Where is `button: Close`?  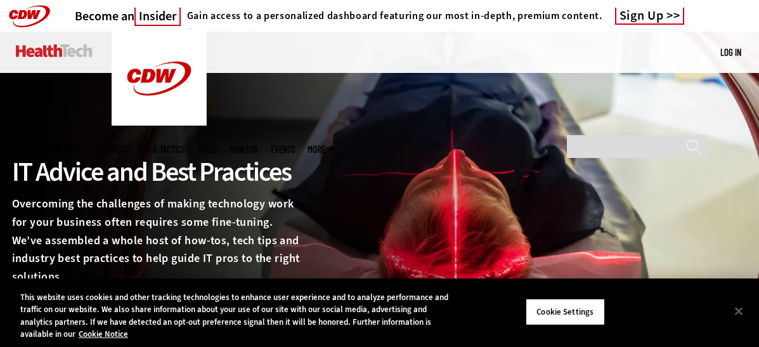
button: Close is located at coordinates (738, 311).